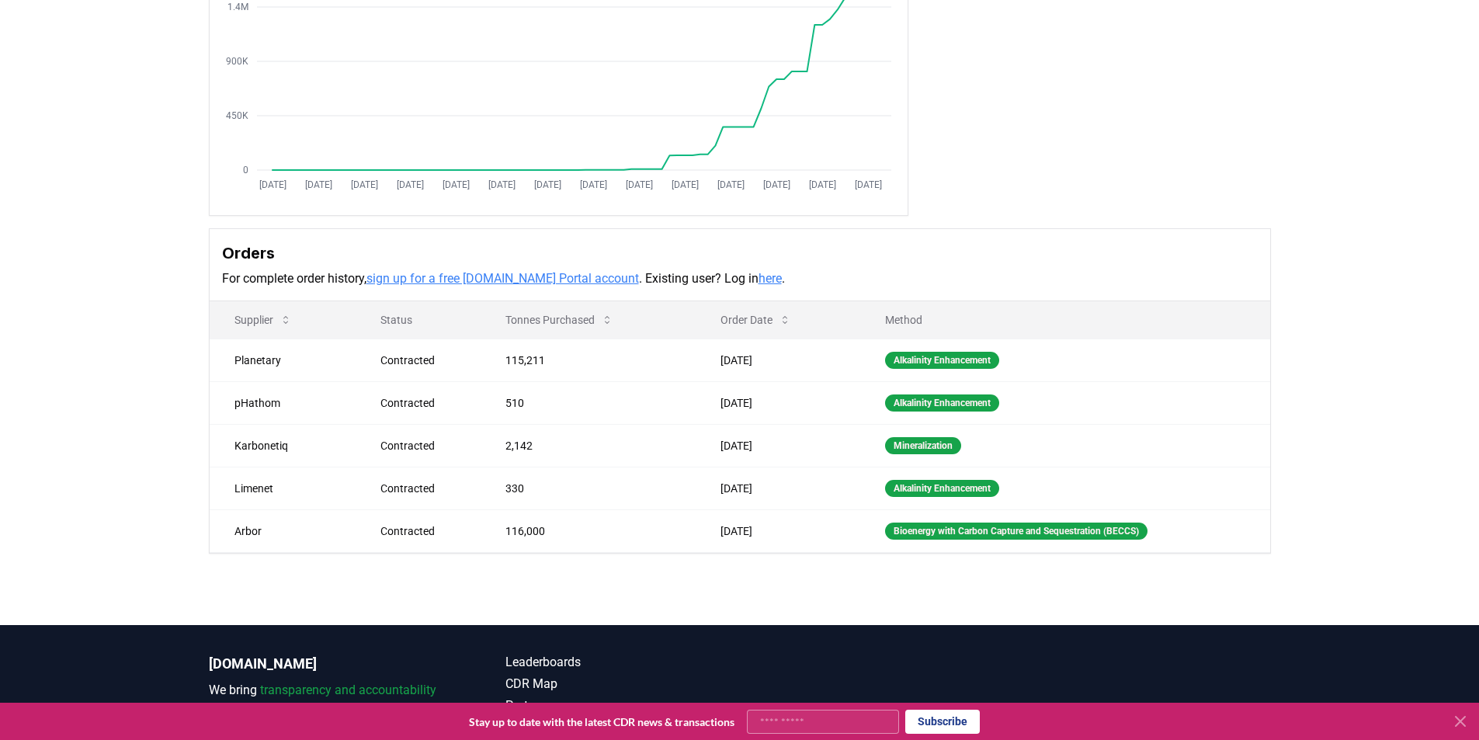  Describe the element at coordinates (283, 445) in the screenshot. I see `td: Karbonetiq` at that location.